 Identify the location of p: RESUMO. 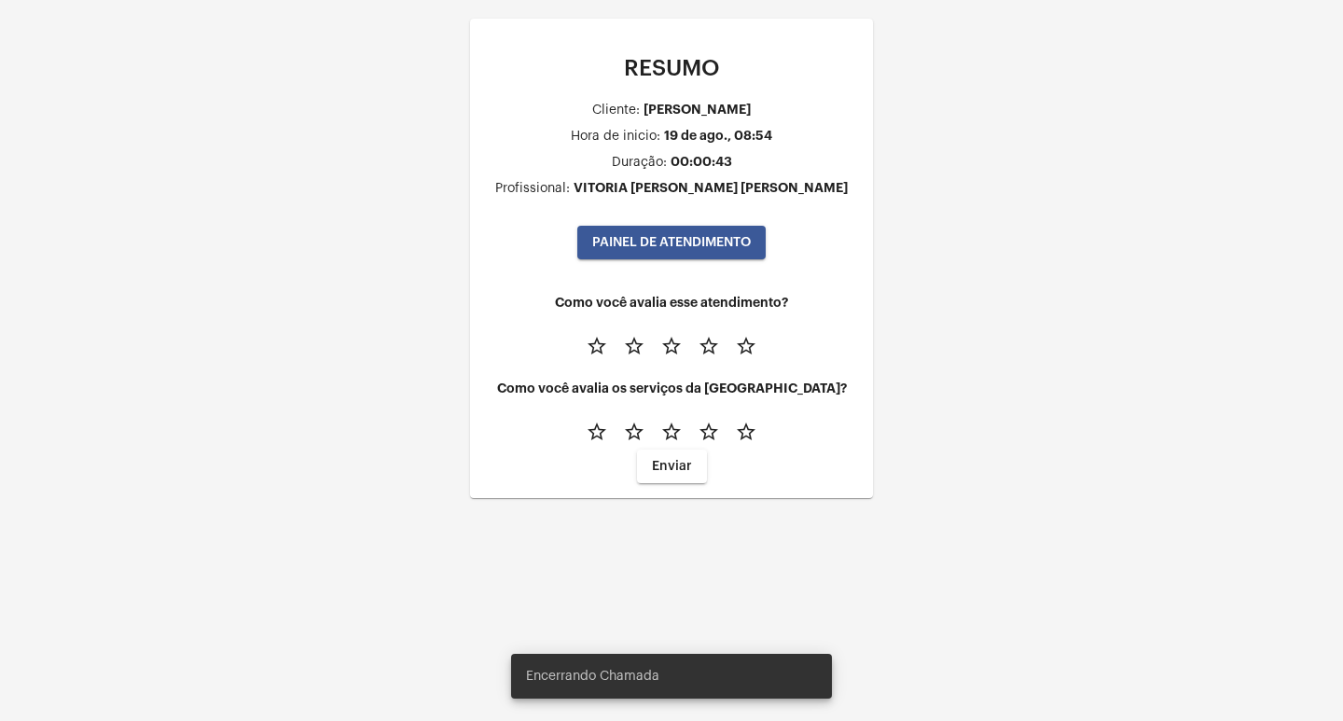
(671, 68).